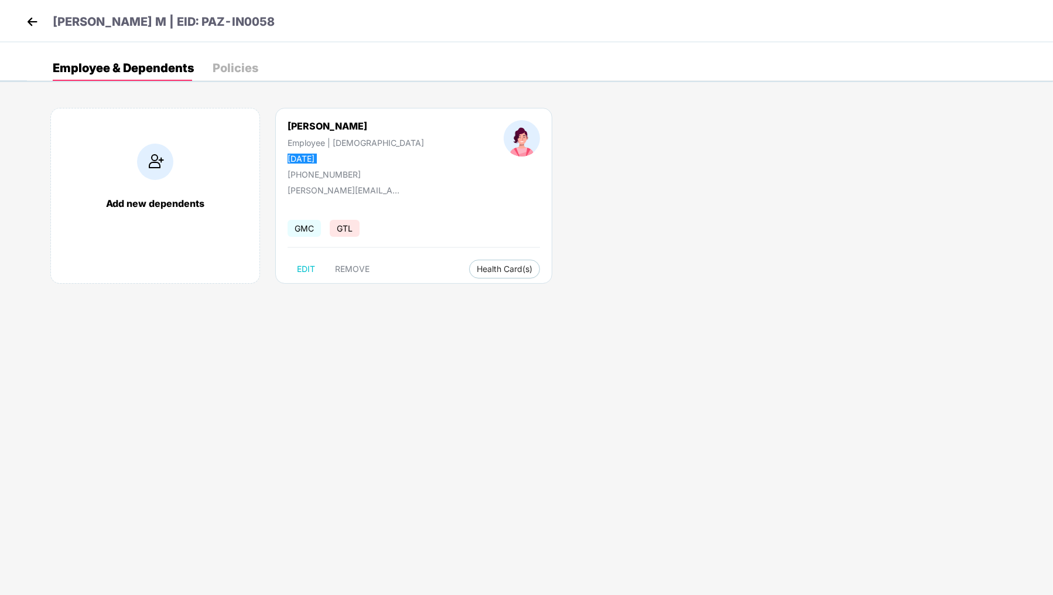 This screenshot has width=1053, height=595. What do you see at coordinates (306, 269) in the screenshot?
I see `button: EDIT` at bounding box center [306, 269].